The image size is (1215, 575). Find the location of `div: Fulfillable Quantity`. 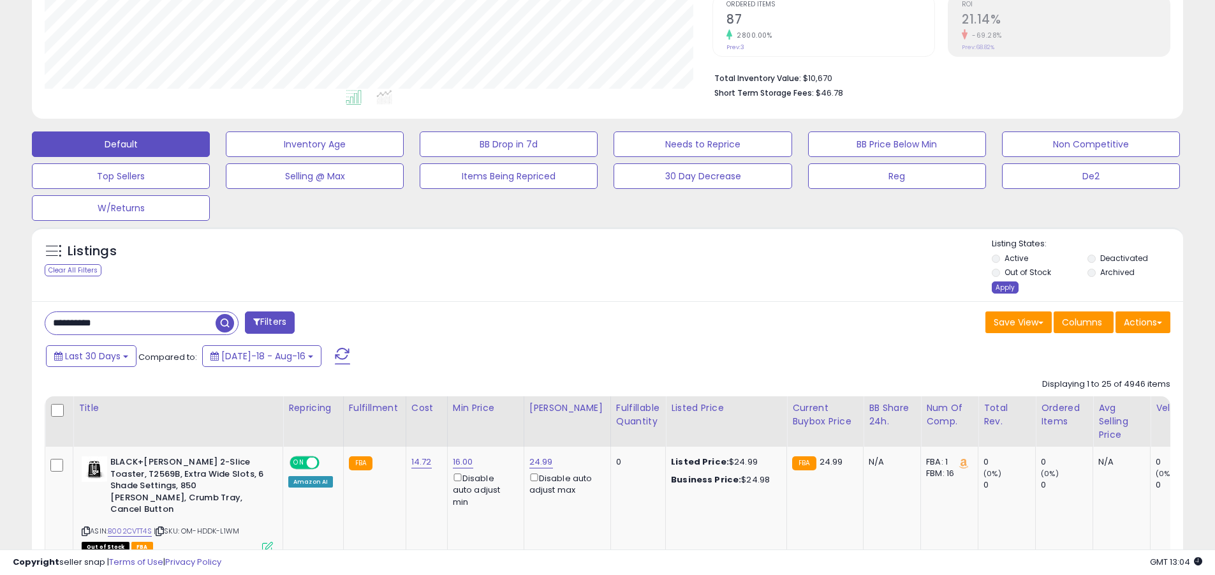

div: Fulfillable Quantity is located at coordinates (638, 415).